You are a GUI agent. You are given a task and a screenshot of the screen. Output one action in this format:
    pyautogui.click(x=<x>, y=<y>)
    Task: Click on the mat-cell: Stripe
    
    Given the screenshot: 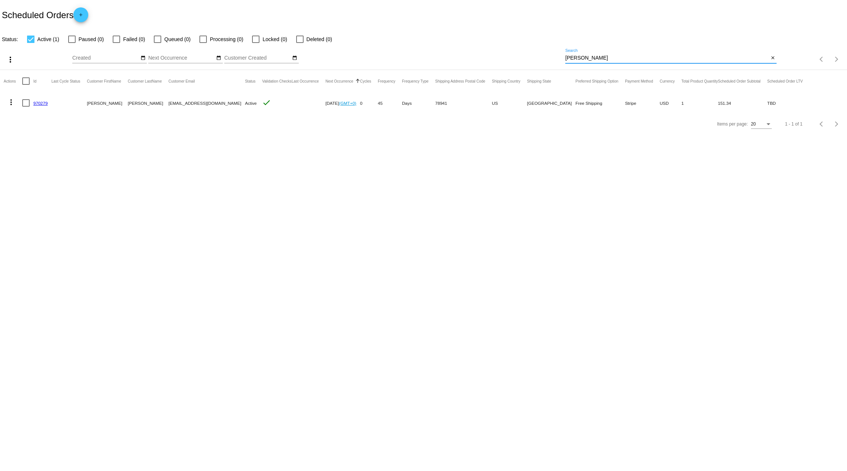 What is the action you would take?
    pyautogui.click(x=642, y=103)
    